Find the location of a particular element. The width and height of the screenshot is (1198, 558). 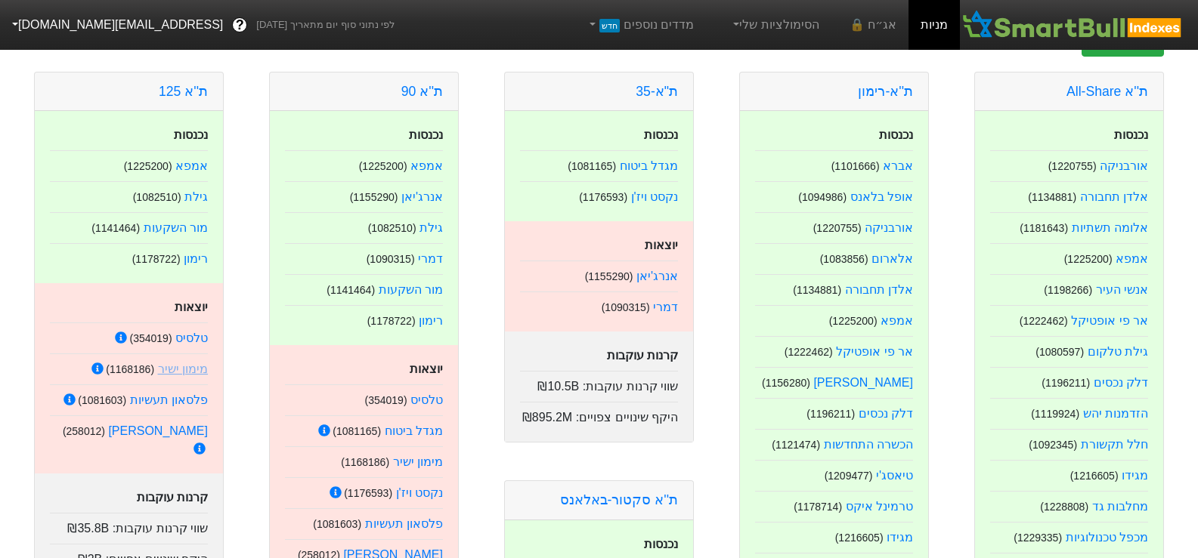

a: ת''א-רימון is located at coordinates (885, 91).